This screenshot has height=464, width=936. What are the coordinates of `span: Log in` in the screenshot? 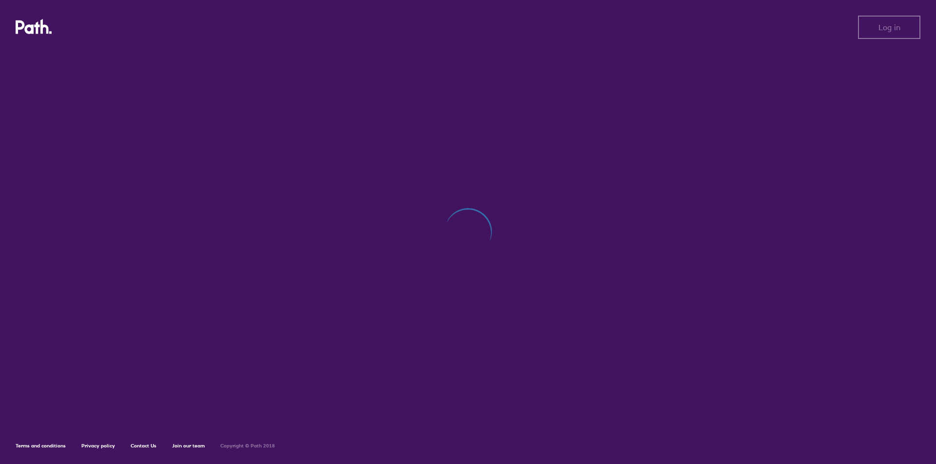 It's located at (889, 27).